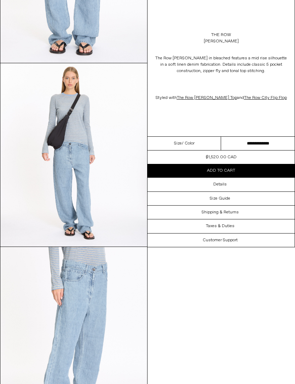  What do you see at coordinates (220, 226) in the screenshot?
I see `h3: Taxes & Duties` at bounding box center [220, 226].